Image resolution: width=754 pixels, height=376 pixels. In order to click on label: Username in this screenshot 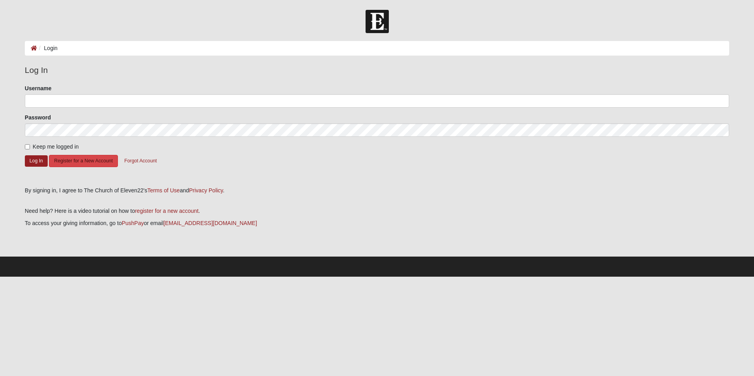, I will do `click(38, 88)`.